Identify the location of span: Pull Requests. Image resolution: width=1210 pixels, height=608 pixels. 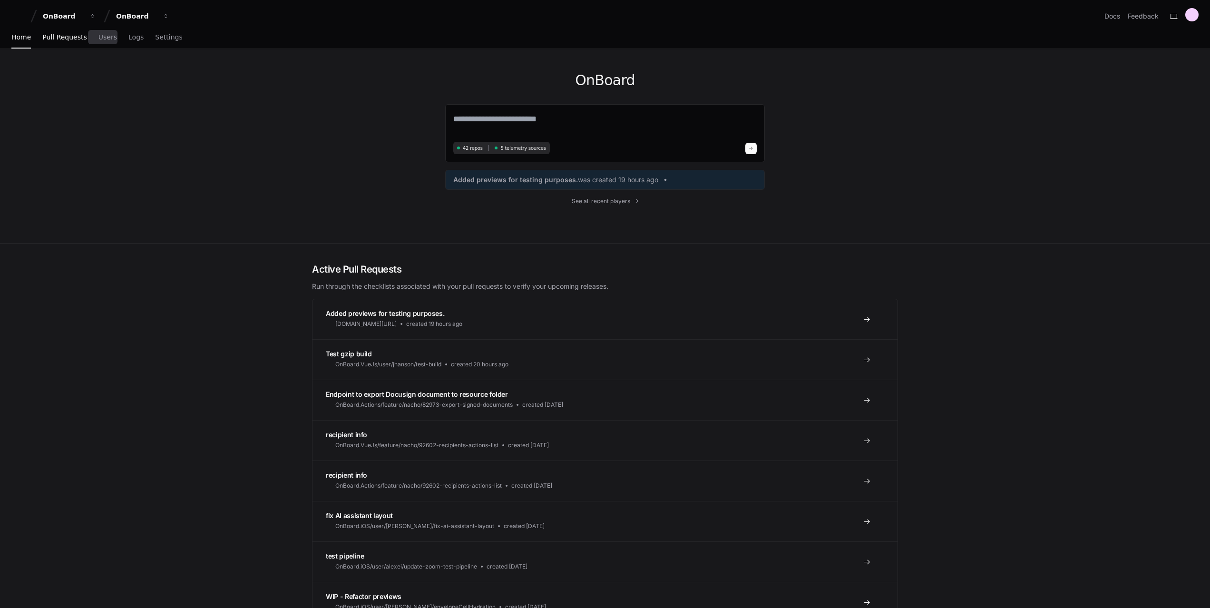
(64, 37).